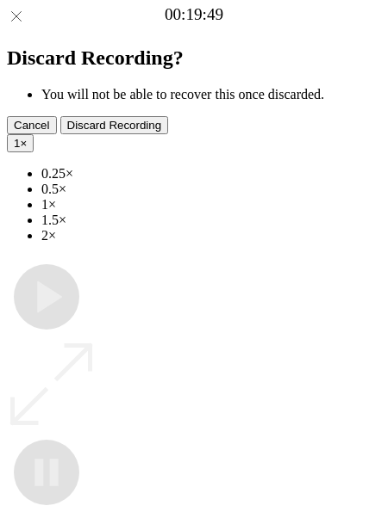 Image resolution: width=388 pixels, height=518 pixels. Describe the element at coordinates (211, 236) in the screenshot. I see `li: 2×` at that location.